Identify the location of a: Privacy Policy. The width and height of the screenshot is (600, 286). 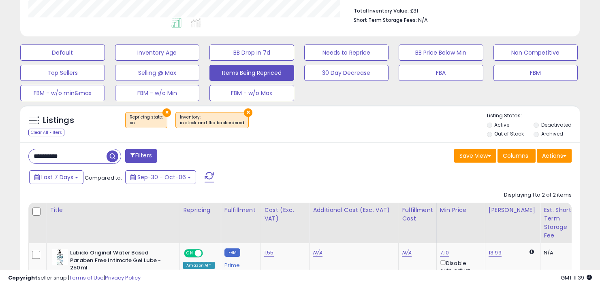
(123, 278).